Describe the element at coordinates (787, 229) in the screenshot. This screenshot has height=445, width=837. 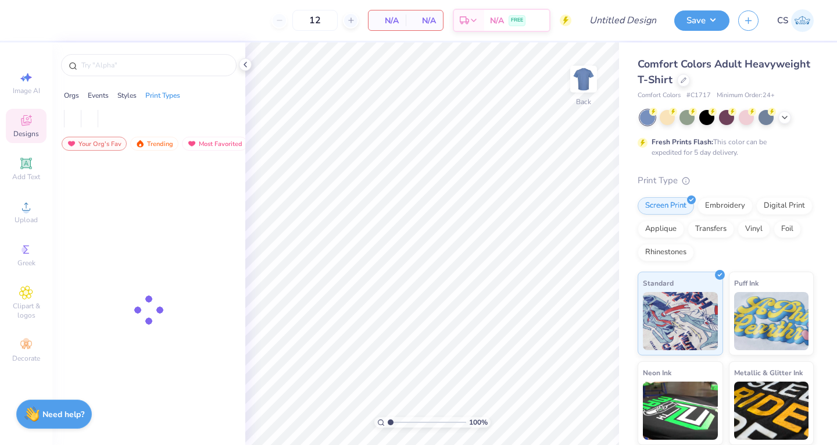
I see `div: Foil` at that location.